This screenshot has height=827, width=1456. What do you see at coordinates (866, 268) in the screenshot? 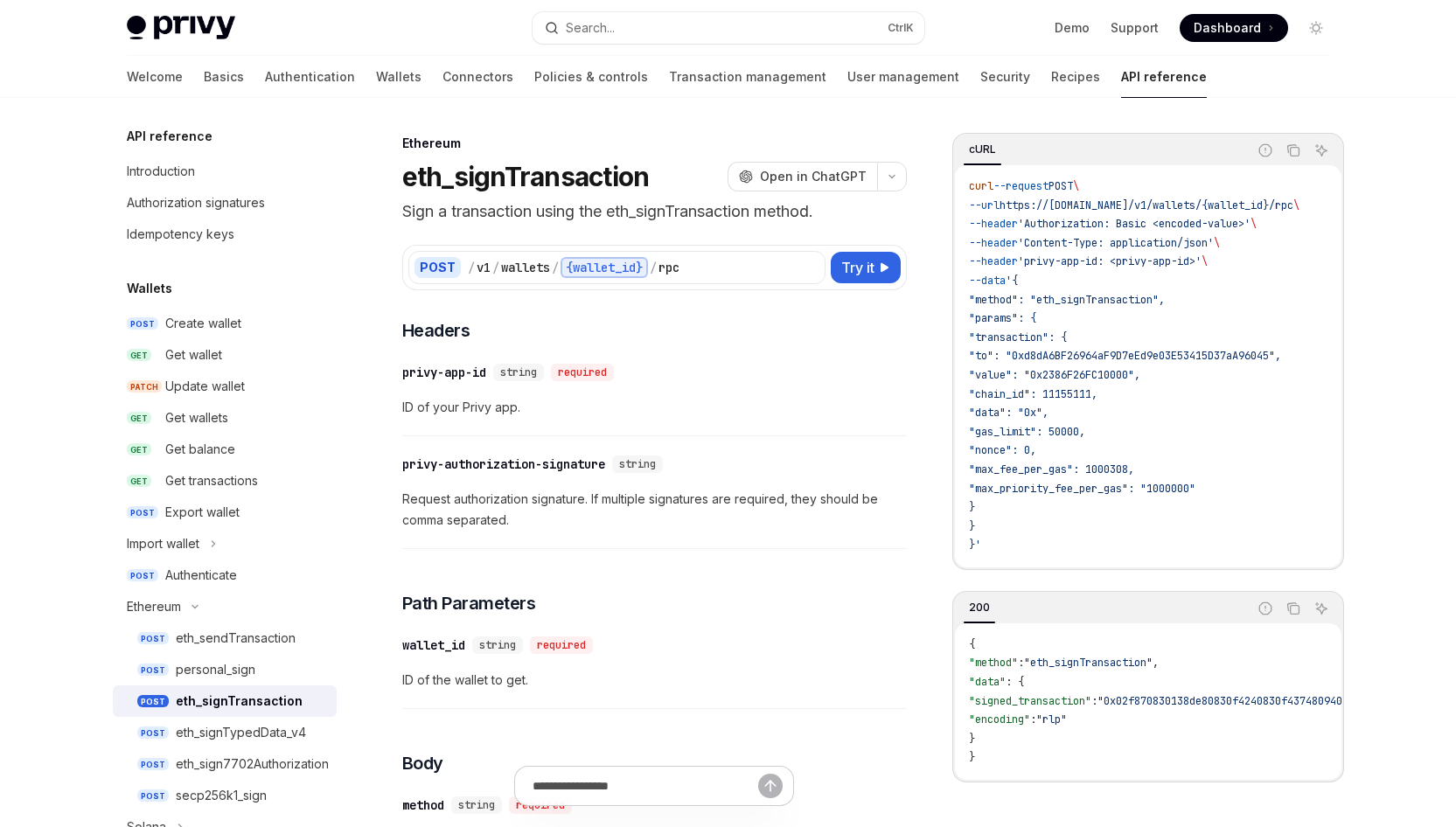
I see `button: Try it` at bounding box center [866, 268].